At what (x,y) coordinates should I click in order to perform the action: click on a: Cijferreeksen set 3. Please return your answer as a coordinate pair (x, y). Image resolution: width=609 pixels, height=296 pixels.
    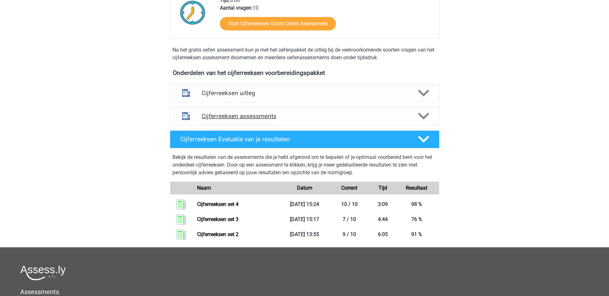
    Looking at the image, I should click on (218, 219).